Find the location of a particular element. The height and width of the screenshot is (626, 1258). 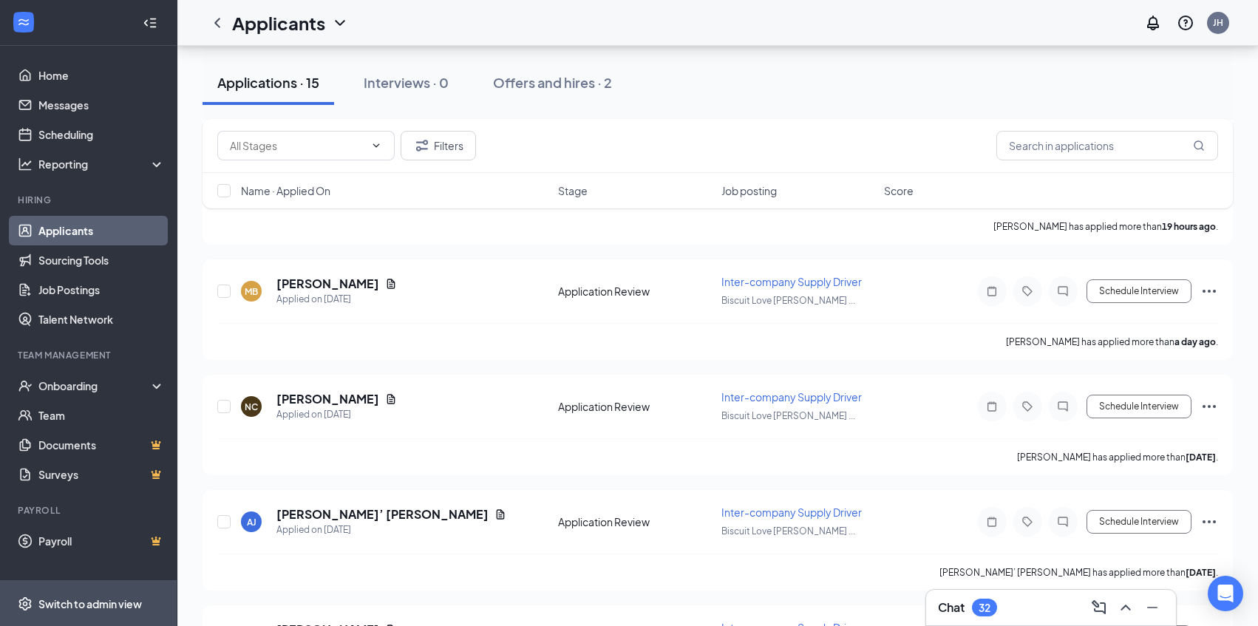

span: Score is located at coordinates (899, 191).